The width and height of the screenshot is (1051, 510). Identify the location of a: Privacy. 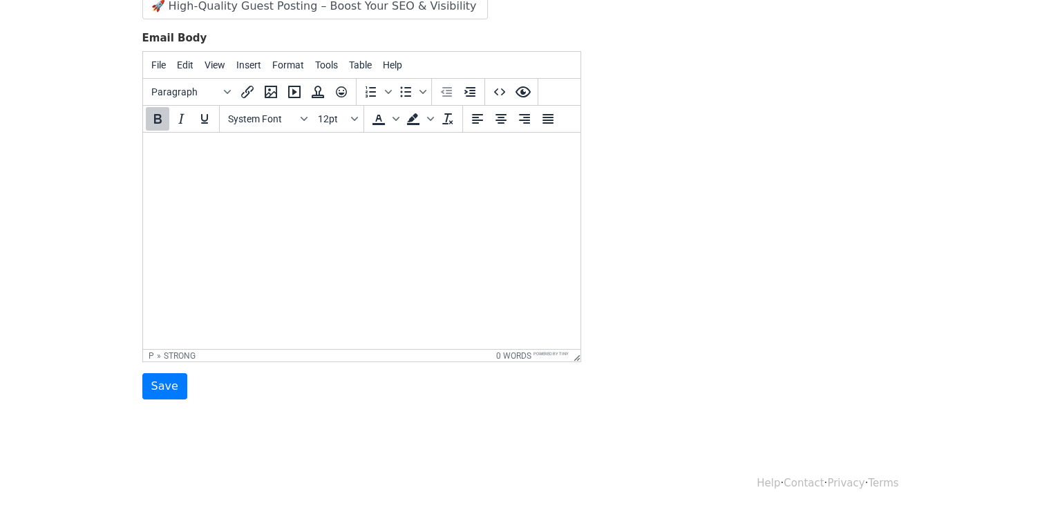
(846, 483).